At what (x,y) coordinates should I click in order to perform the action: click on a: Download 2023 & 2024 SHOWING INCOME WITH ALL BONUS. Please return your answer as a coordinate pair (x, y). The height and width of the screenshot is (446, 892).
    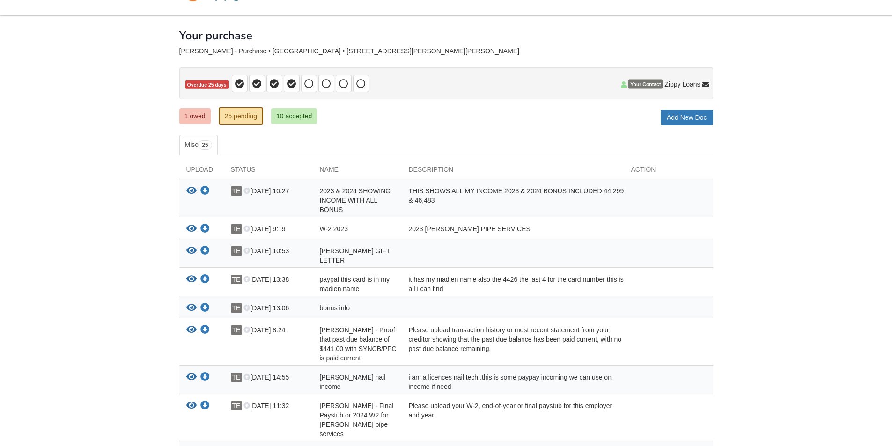
    Looking at the image, I should click on (205, 191).